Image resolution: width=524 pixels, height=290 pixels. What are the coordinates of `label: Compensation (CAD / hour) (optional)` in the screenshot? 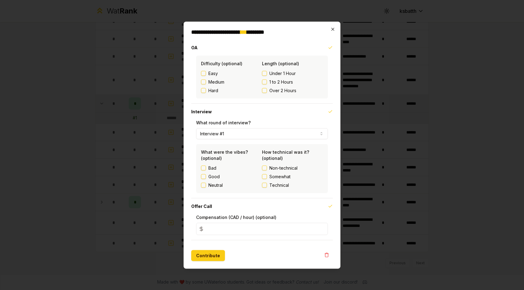 It's located at (236, 217).